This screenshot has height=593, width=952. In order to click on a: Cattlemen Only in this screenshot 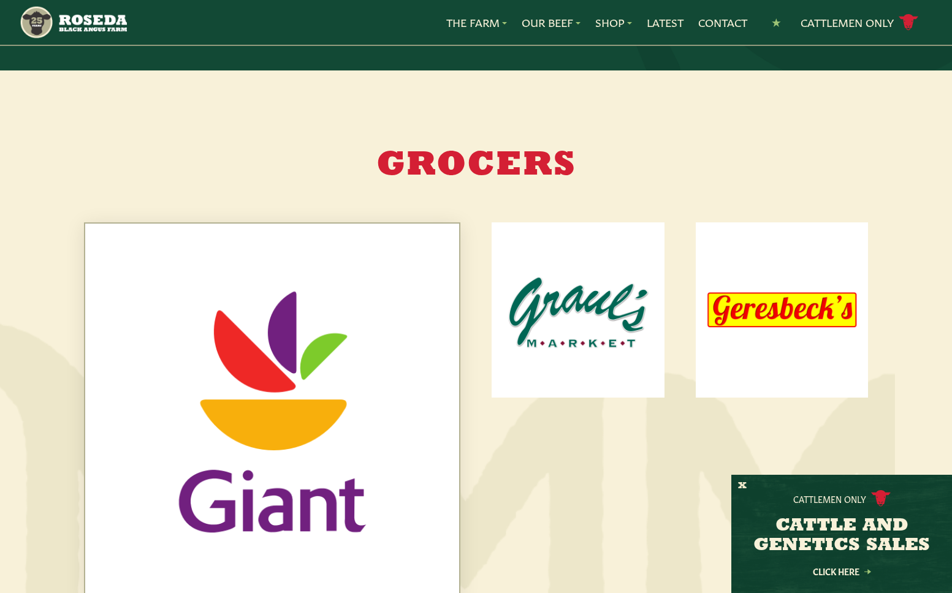, I will do `click(860, 22)`.